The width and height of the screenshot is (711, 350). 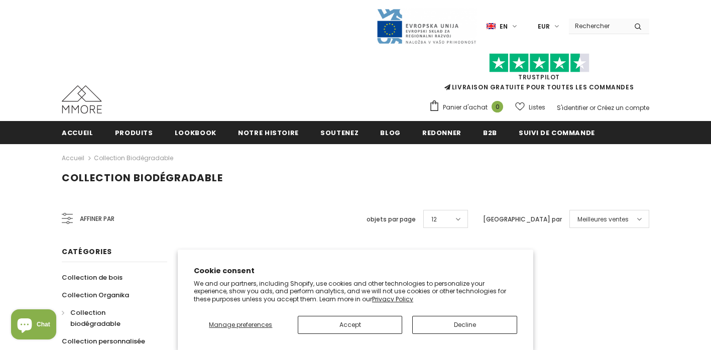 What do you see at coordinates (268, 132) in the screenshot?
I see `a: Notre histoire` at bounding box center [268, 132].